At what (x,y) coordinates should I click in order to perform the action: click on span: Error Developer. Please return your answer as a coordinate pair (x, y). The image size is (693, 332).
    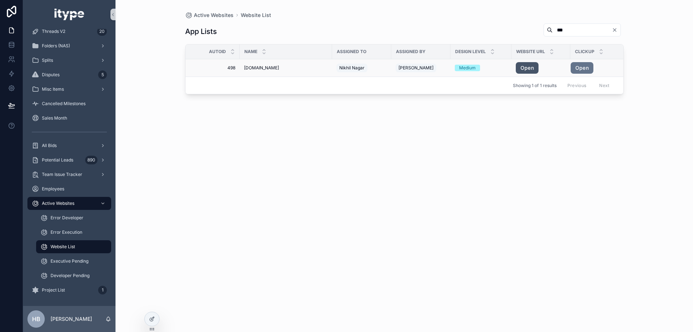
    Looking at the image, I should click on (67, 218).